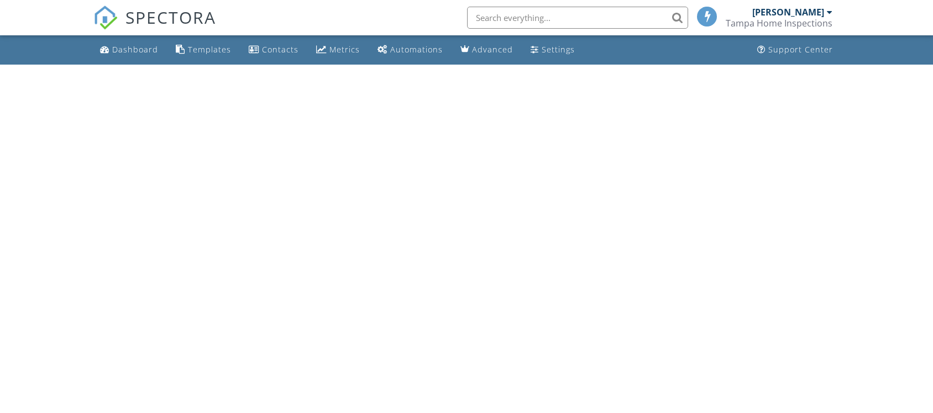 The width and height of the screenshot is (933, 413). I want to click on a: Automations (Basic), so click(410, 50).